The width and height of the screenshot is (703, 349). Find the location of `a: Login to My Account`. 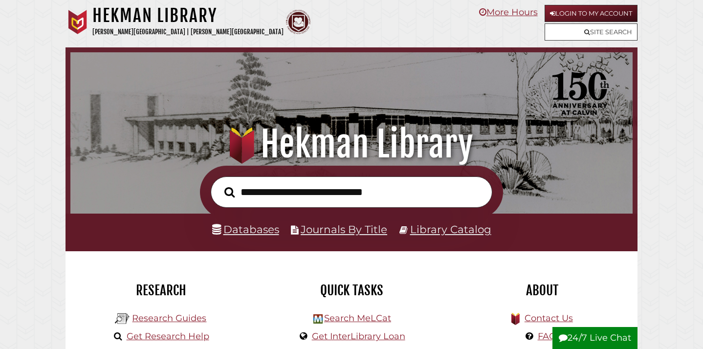

a: Login to My Account is located at coordinates (591, 13).